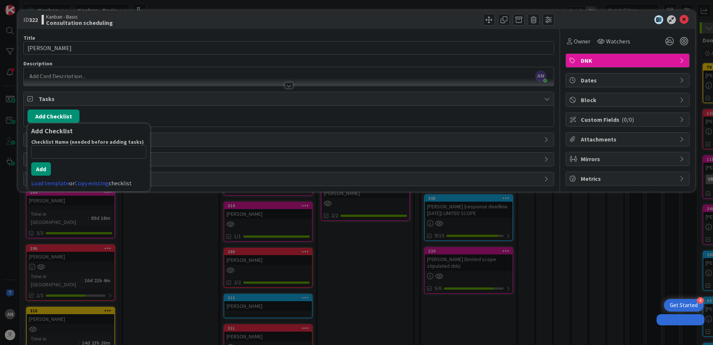  I want to click on span: ID, so click(30, 20).